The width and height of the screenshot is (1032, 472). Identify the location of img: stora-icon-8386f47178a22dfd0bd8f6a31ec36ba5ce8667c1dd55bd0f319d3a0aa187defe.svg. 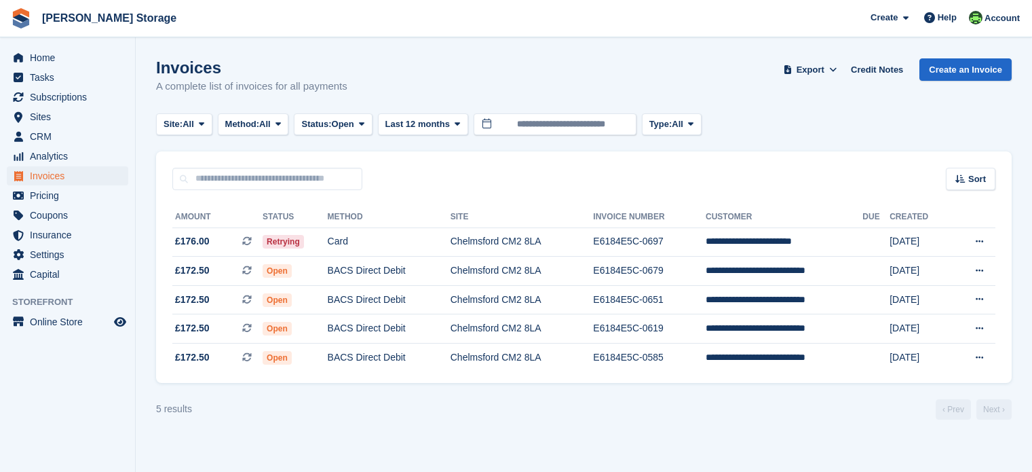
(21, 18).